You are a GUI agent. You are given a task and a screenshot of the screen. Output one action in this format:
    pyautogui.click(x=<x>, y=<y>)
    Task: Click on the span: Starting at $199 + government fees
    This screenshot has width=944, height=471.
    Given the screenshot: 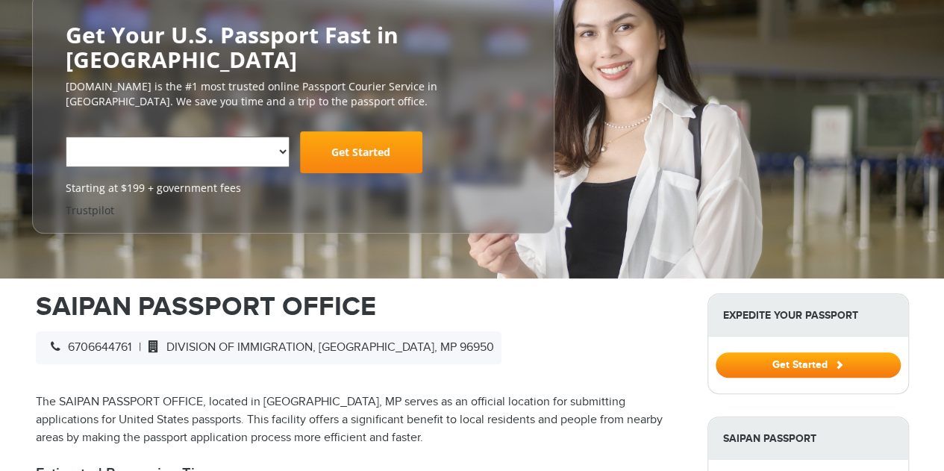 What is the action you would take?
    pyautogui.click(x=293, y=188)
    